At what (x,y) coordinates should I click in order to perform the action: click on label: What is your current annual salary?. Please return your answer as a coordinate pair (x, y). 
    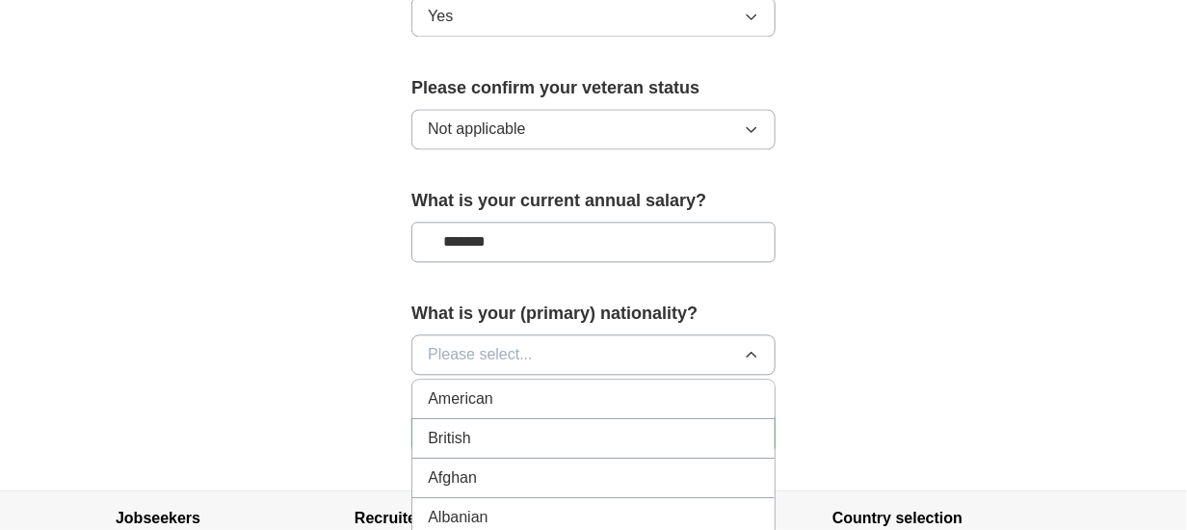
    Looking at the image, I should click on (593, 200).